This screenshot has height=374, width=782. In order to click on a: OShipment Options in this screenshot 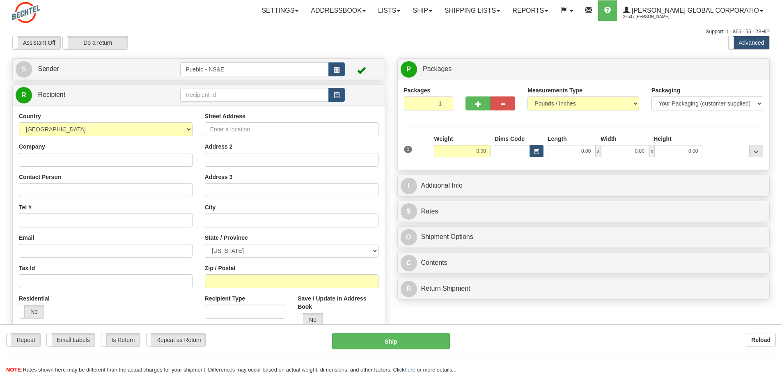, I will do `click(584, 237)`.